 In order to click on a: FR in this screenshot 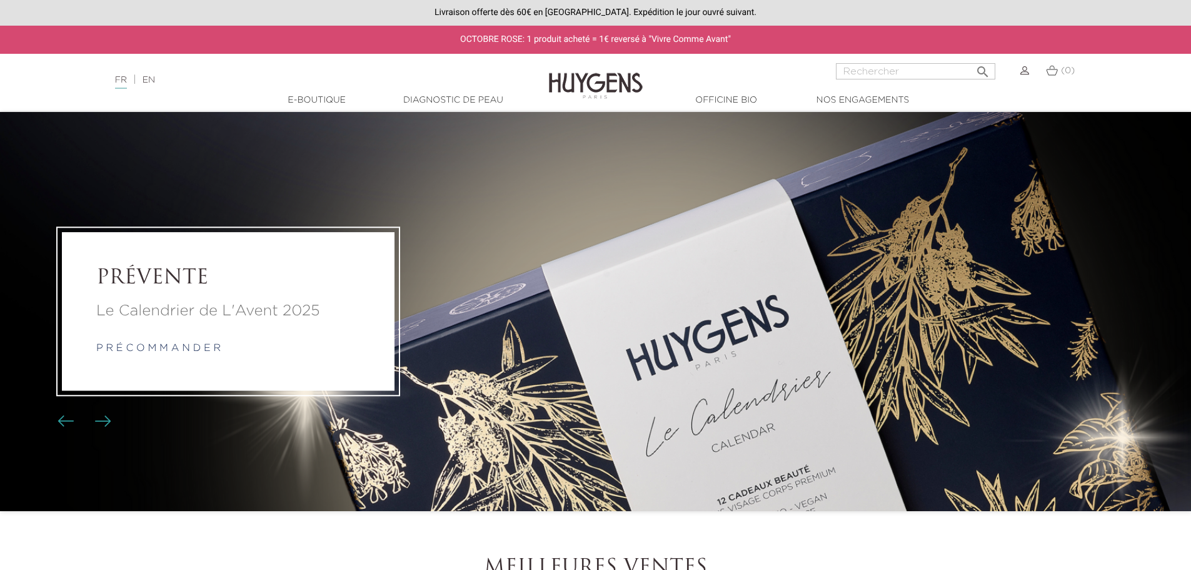, I will do `click(121, 82)`.